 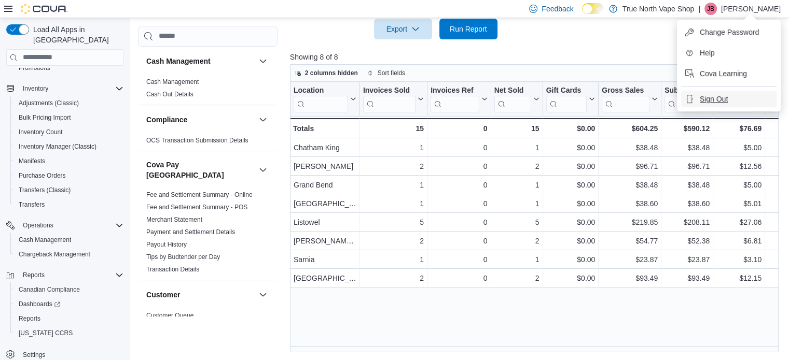 What do you see at coordinates (468, 29) in the screenshot?
I see `span: Run Report` at bounding box center [468, 29].